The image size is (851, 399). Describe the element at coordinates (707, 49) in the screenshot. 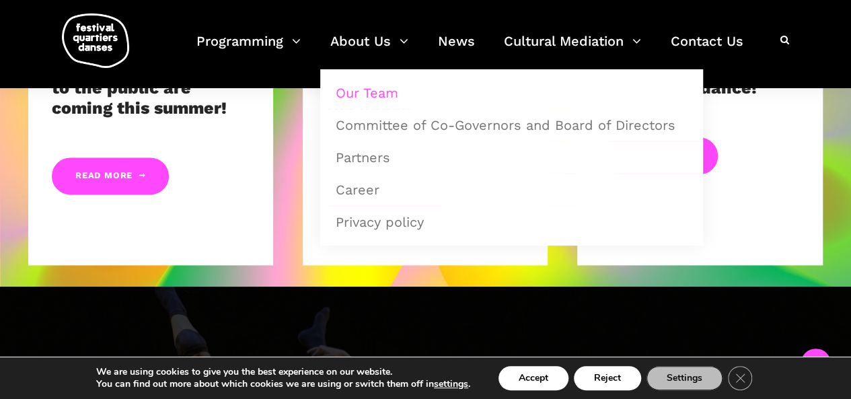

I see `a: Contact Us` at that location.